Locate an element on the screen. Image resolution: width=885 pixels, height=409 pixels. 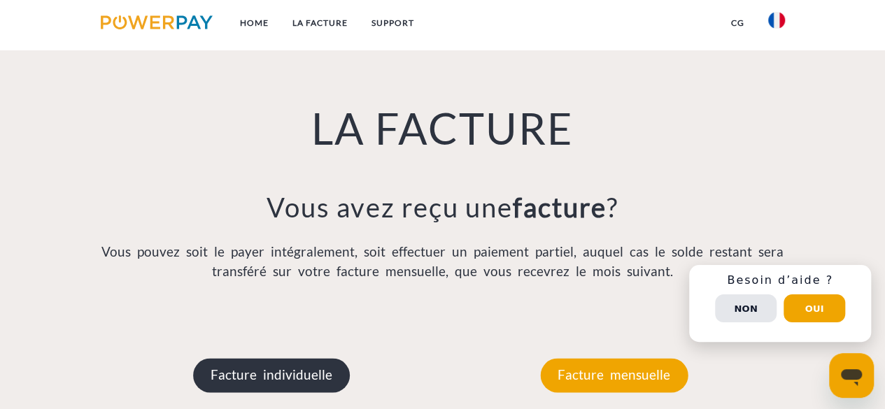
button: Non is located at coordinates (746, 309).